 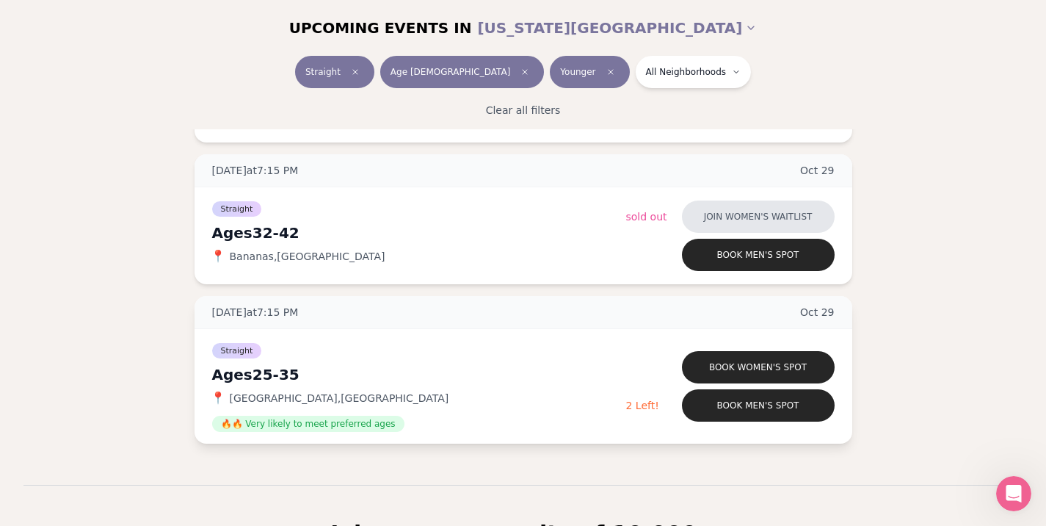 What do you see at coordinates (419, 374) in the screenshot?
I see `div: Ages 25-35` at bounding box center [419, 374].